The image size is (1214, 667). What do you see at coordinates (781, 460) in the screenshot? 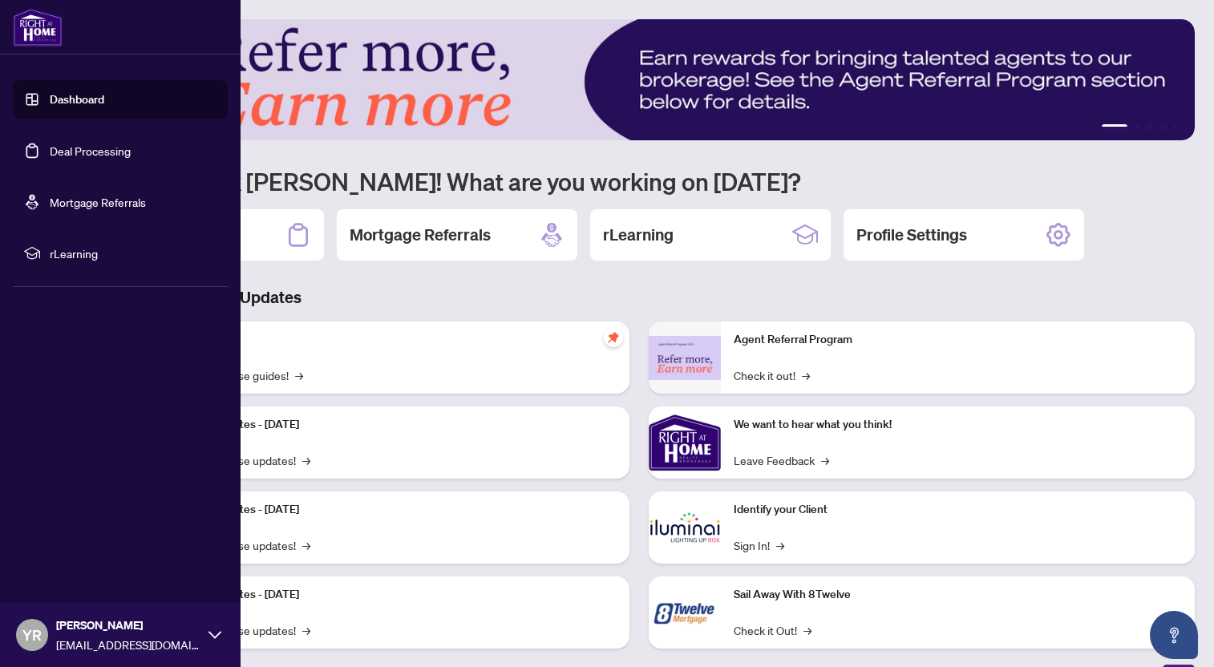
I see `a: Leave Feedback→` at bounding box center [781, 460].